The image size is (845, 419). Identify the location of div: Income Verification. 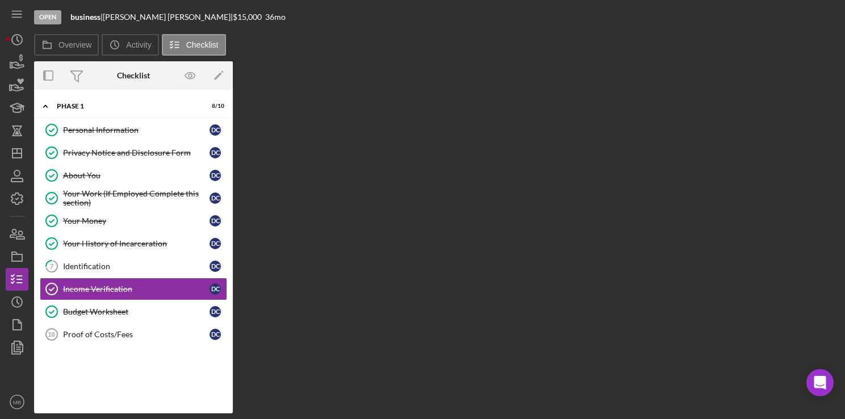
(136, 289).